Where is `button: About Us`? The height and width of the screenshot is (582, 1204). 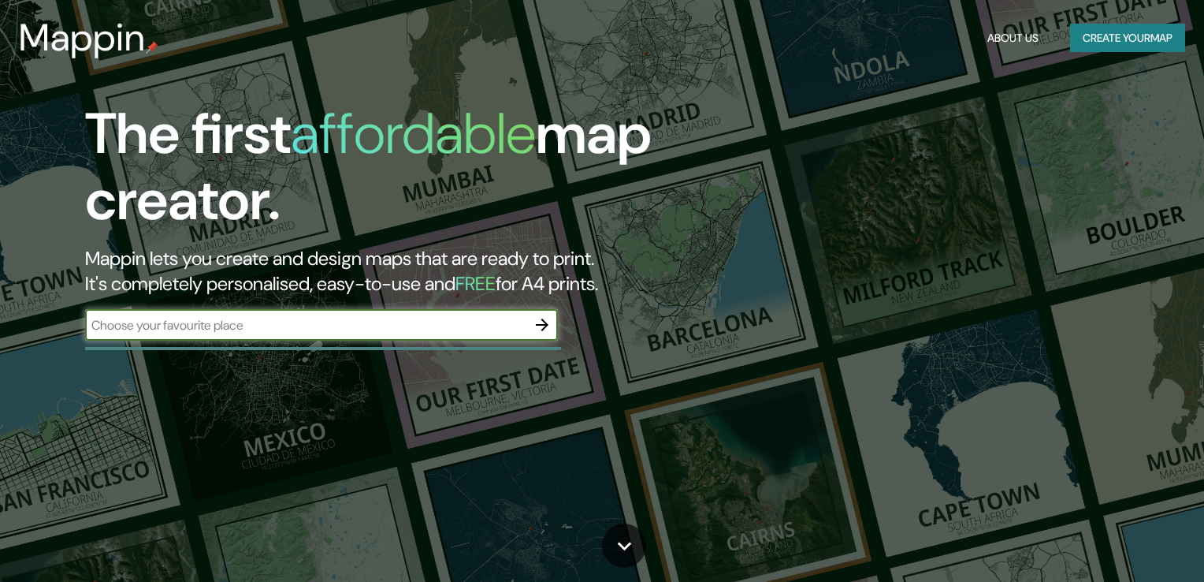
button: About Us is located at coordinates (1013, 38).